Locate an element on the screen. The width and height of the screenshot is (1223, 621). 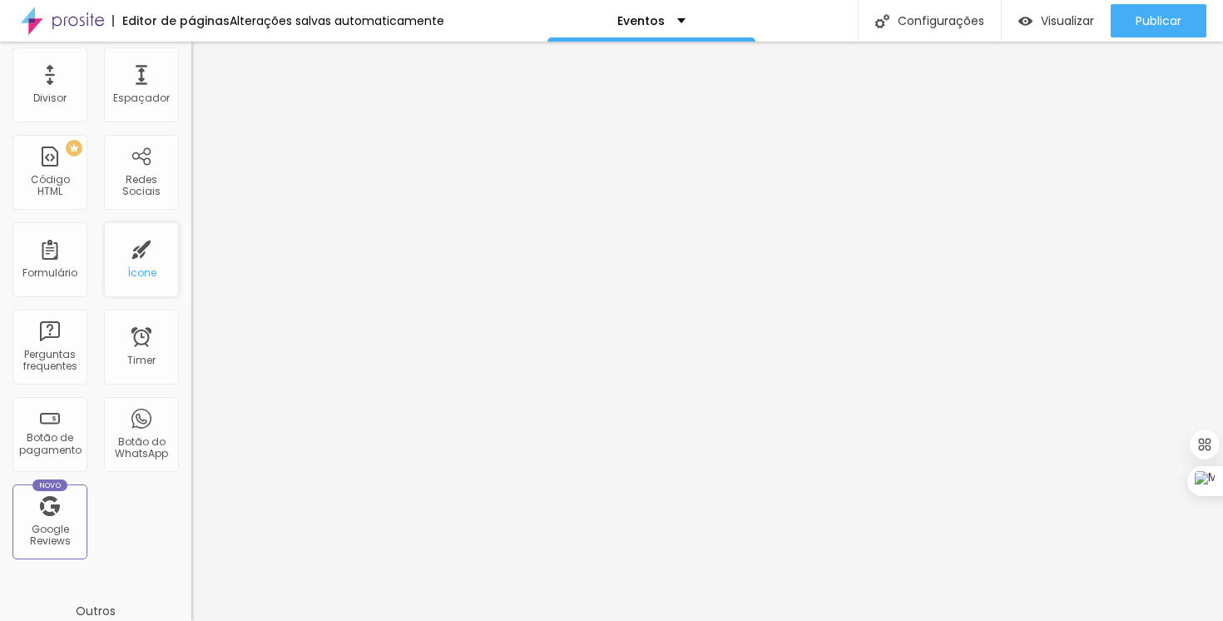
div: Espaçador is located at coordinates (141, 98).